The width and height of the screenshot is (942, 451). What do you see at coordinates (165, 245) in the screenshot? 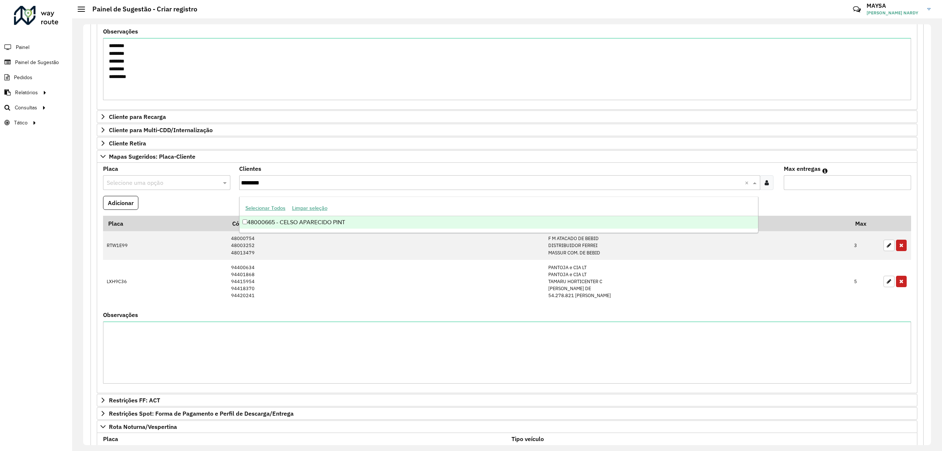
I see `td: RTW1E99` at bounding box center [165, 245].